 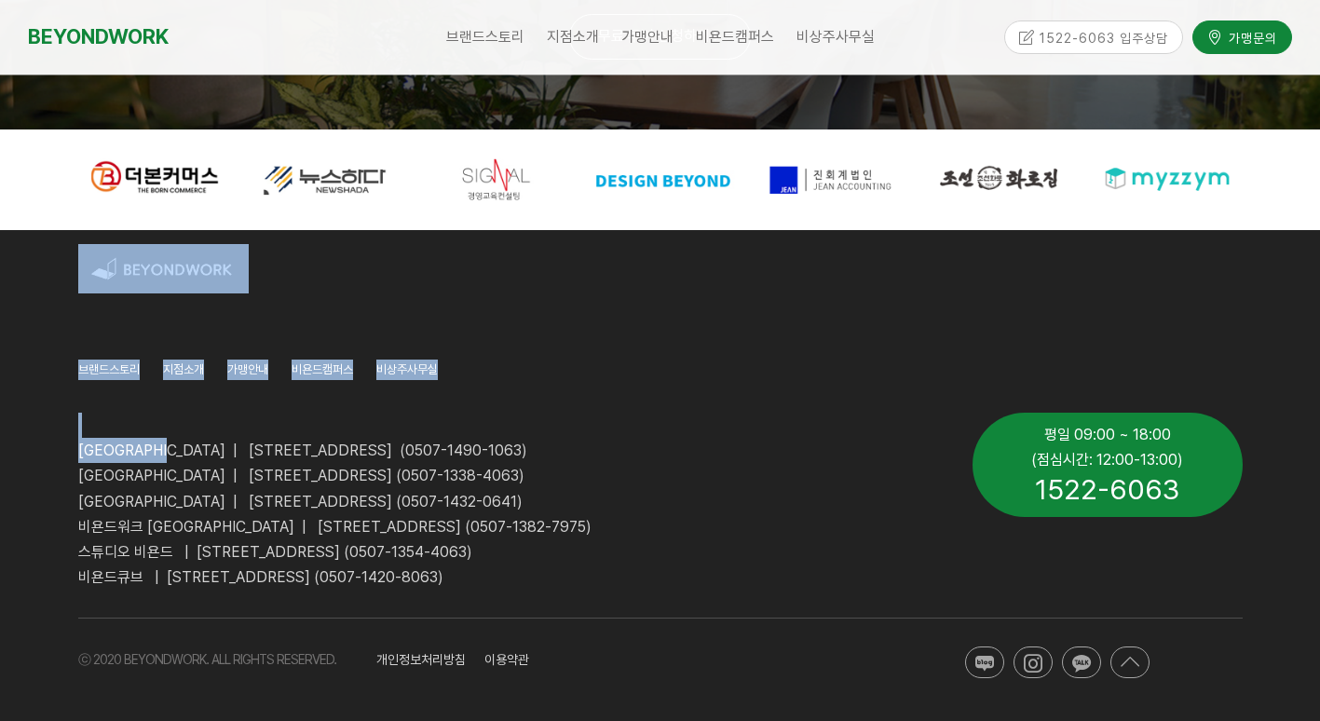 What do you see at coordinates (1106, 459) in the screenshot?
I see `span: (점심시간: 12:00-13:00)` at bounding box center [1106, 459].